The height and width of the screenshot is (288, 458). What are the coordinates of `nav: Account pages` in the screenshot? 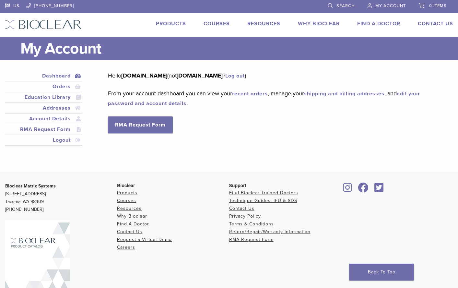 It's located at (43, 112).